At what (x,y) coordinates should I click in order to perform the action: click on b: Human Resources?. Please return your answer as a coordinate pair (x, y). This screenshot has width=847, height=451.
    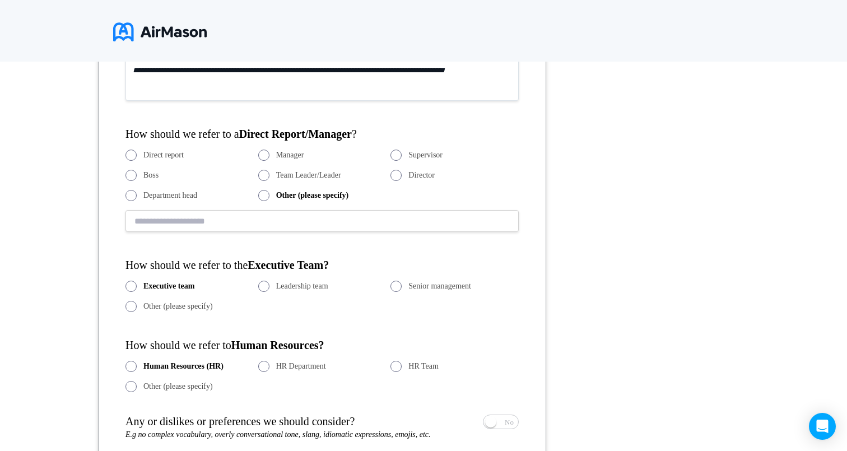
    Looking at the image, I should click on (278, 345).